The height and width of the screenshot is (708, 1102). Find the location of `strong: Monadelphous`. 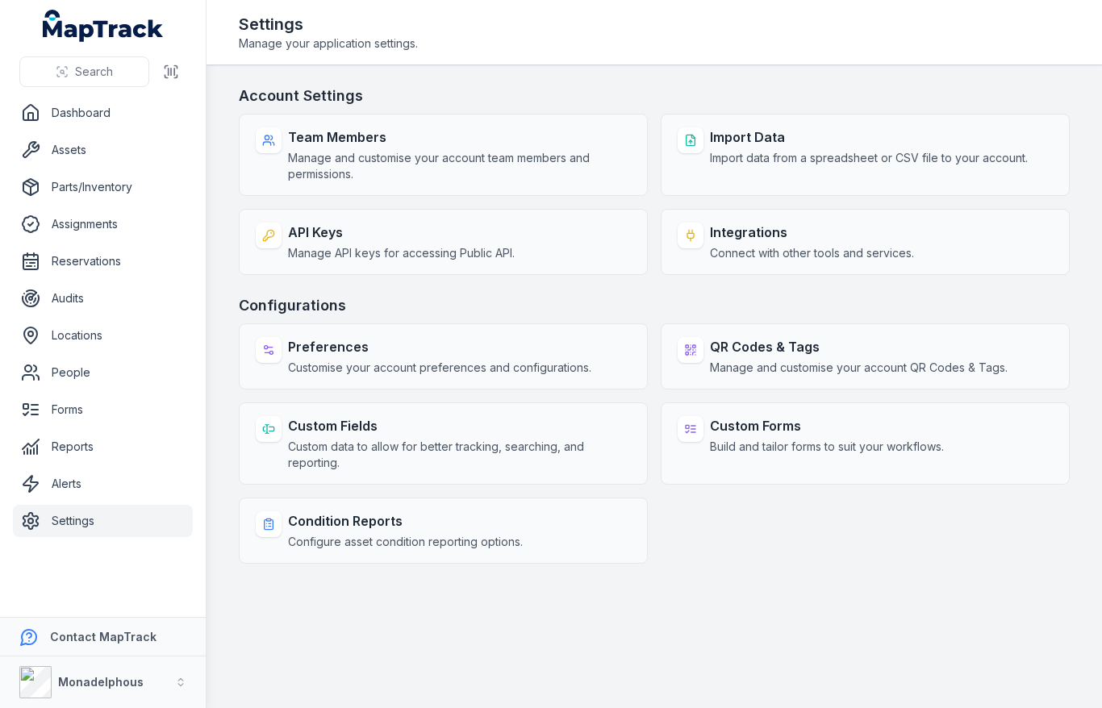

strong: Monadelphous is located at coordinates (101, 681).